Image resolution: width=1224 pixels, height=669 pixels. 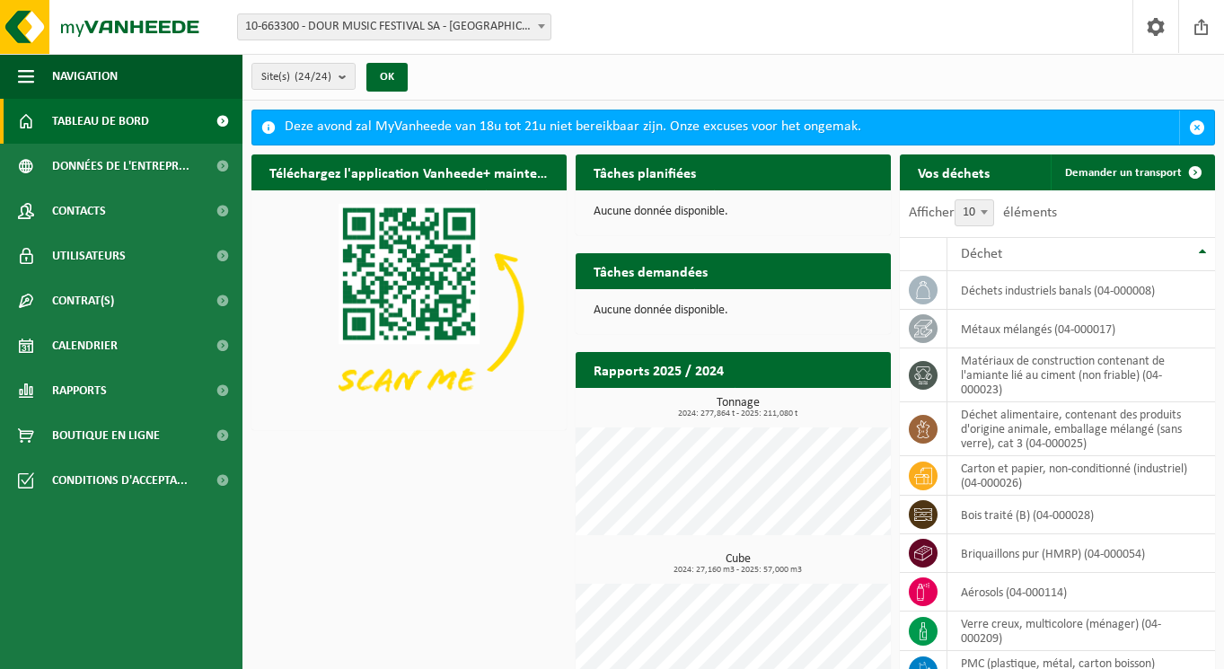 What do you see at coordinates (84, 346) in the screenshot?
I see `span: Calendrier` at bounding box center [84, 346].